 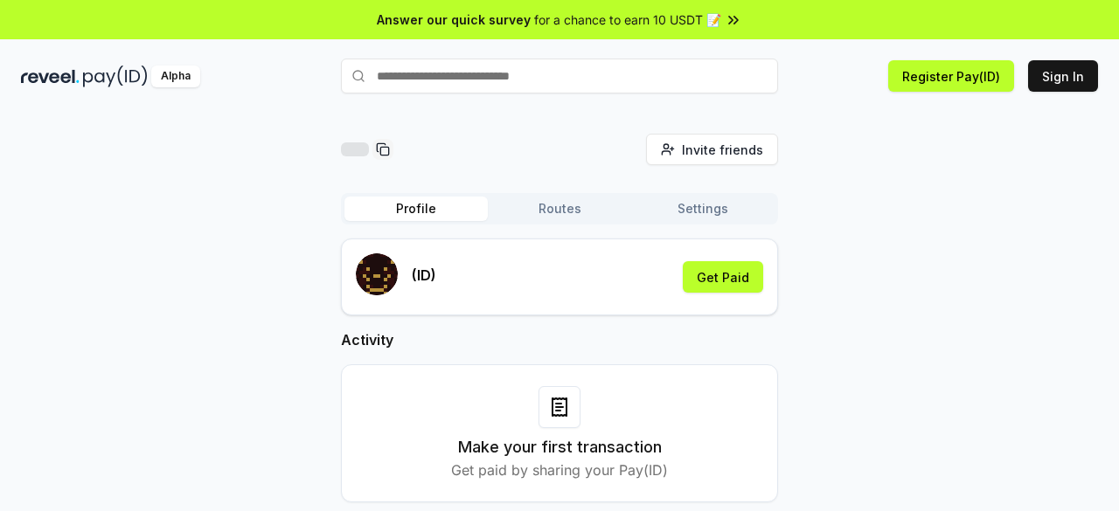 What do you see at coordinates (115, 76) in the screenshot?
I see `img: pay_id` at bounding box center [115, 76].